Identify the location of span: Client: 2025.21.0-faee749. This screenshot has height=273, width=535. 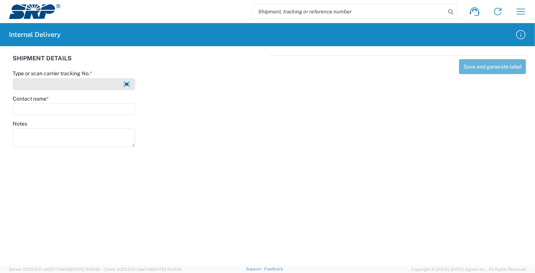
(143, 270).